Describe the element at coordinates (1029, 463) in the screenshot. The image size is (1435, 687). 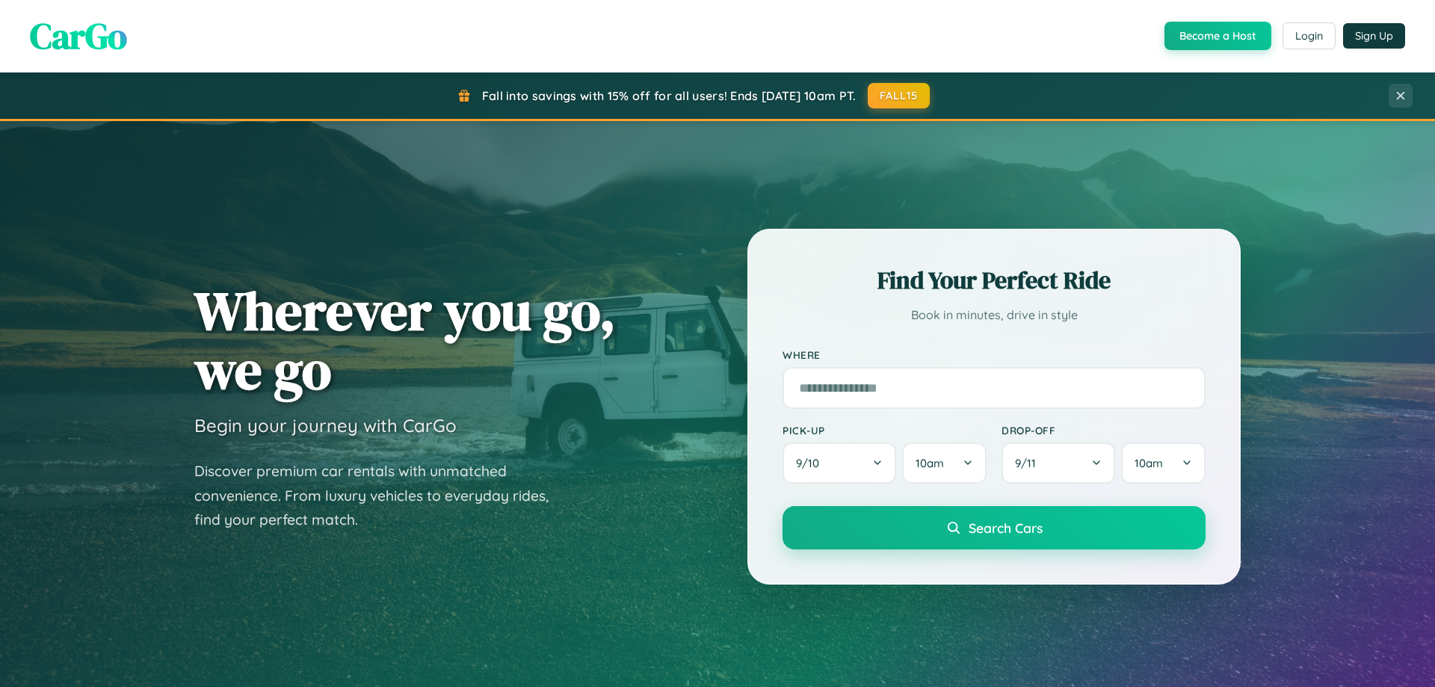
I see `span: 9 / 11` at that location.